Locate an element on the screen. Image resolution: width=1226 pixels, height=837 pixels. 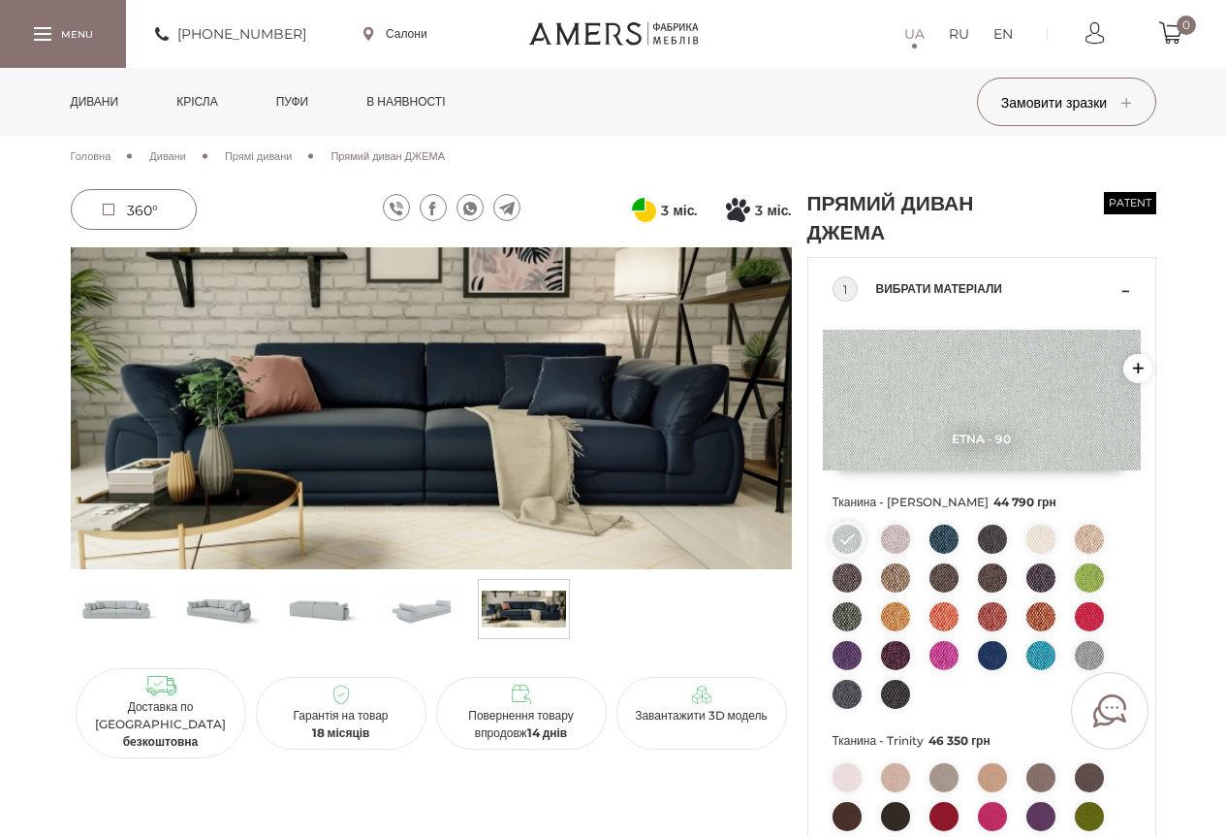
svg: Покупка частинами від Монобанку is located at coordinates (738, 209).